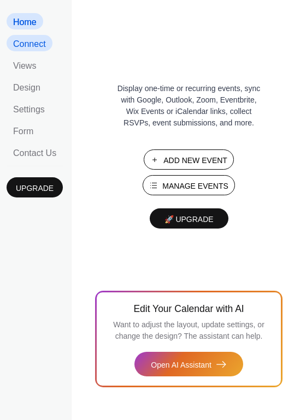 The width and height of the screenshot is (306, 420). I want to click on span: Views, so click(25, 66).